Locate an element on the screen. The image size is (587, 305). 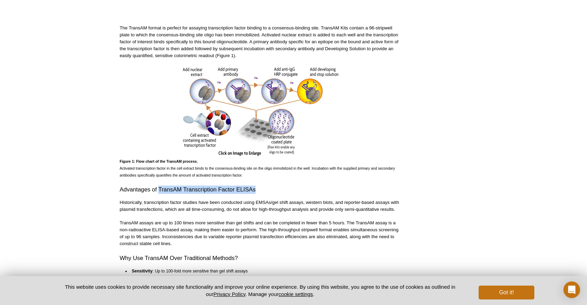
button: Got it! is located at coordinates (506, 293).